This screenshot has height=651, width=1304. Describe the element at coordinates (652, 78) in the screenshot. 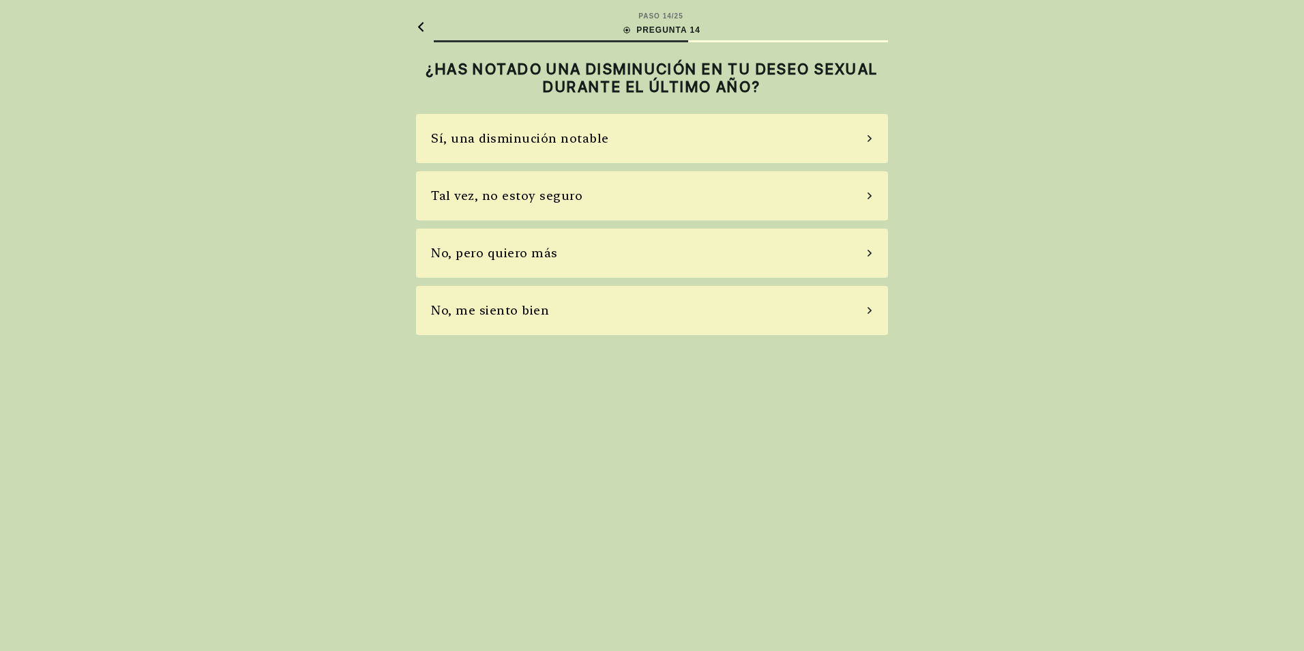

I see `h2: ¿HAS NOTADO UNA DISMINUCIÓN EN TU DESEO SEXUAL DURANTE EL ÚLTIMO AÑO?` at that location.